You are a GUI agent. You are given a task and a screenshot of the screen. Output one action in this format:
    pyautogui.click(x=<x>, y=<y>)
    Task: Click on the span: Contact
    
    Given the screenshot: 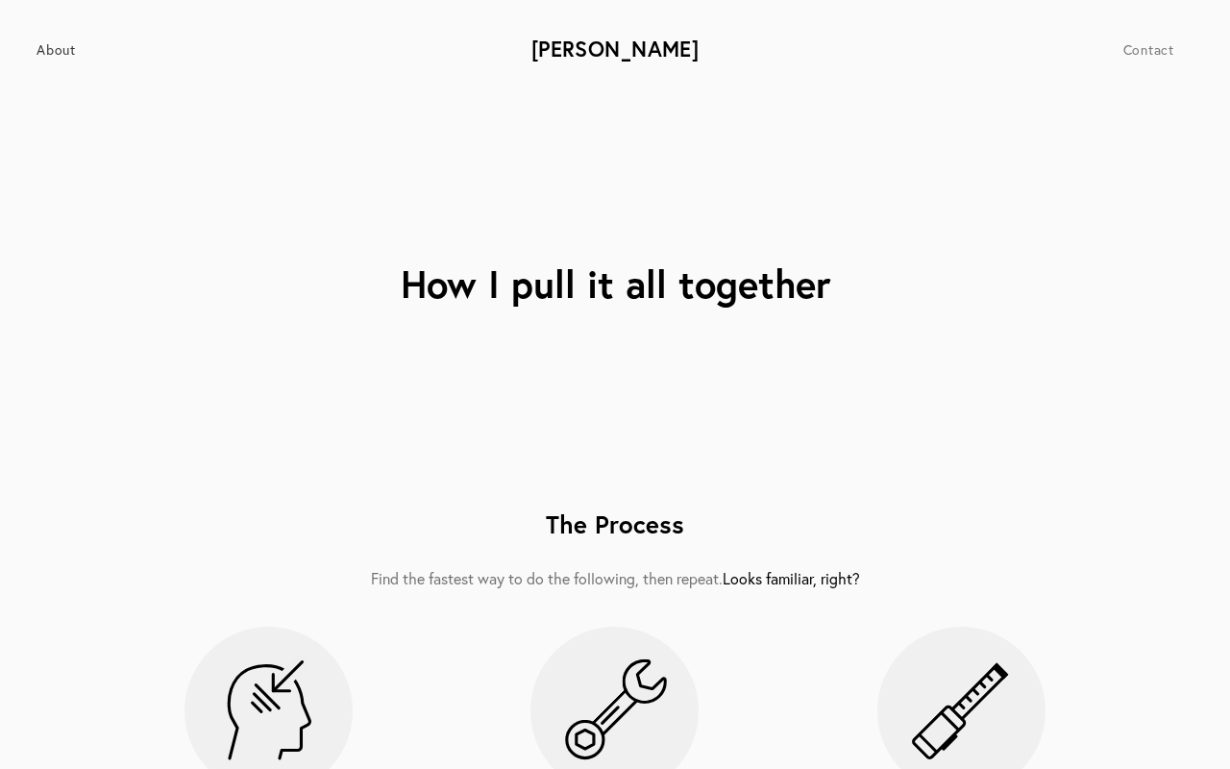 What is the action you would take?
    pyautogui.click(x=1149, y=50)
    